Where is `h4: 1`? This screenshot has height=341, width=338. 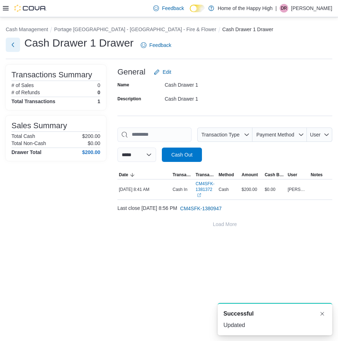 h4: 1 is located at coordinates (99, 101).